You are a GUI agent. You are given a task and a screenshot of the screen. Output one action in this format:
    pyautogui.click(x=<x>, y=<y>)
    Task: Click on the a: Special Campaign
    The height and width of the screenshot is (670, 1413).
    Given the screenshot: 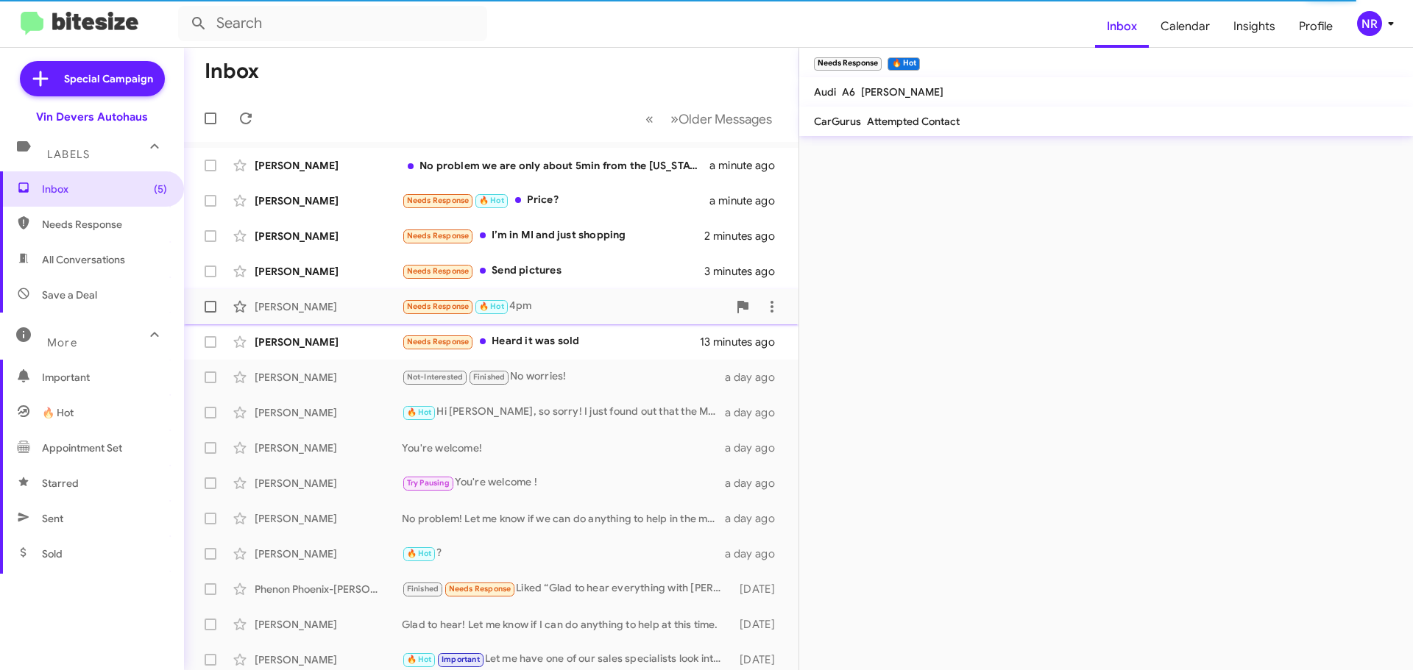 What is the action you would take?
    pyautogui.click(x=92, y=79)
    